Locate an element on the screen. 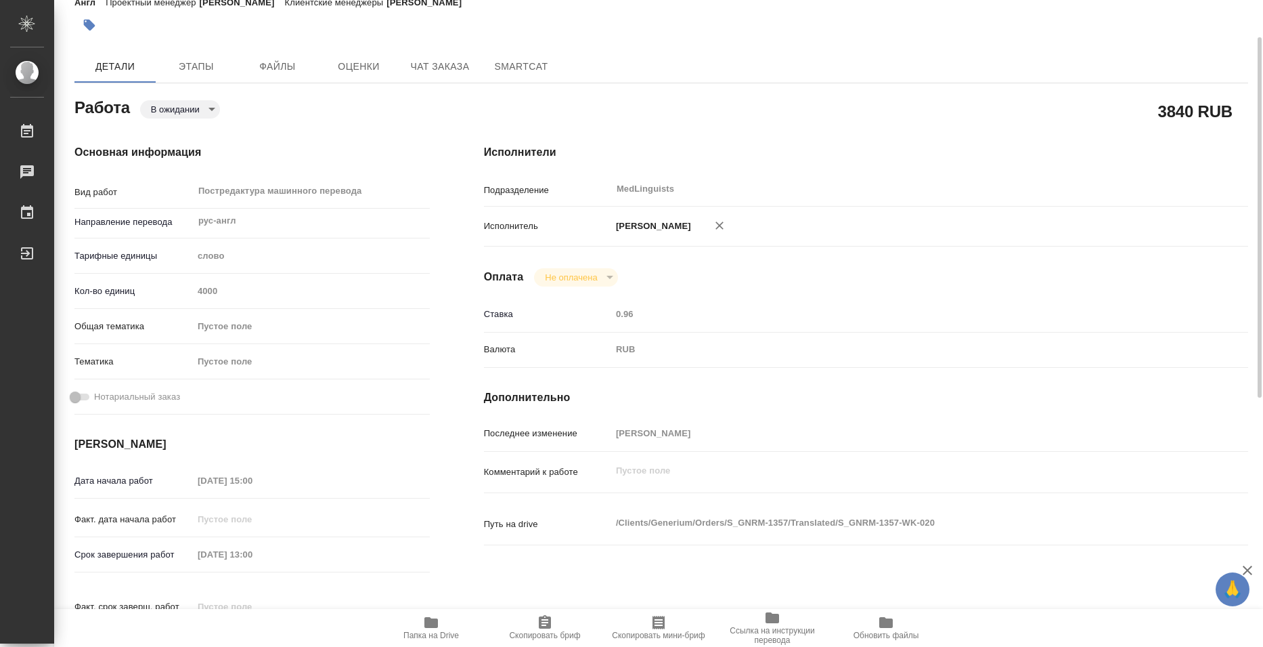 The image size is (1263, 647). button: Скопировать бриф is located at coordinates (545, 628).